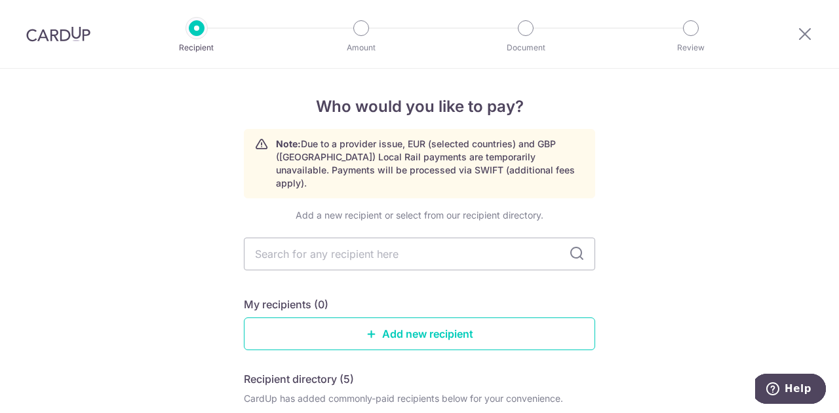 Image resolution: width=839 pixels, height=413 pixels. Describe the element at coordinates (288, 143) in the screenshot. I see `strong: Note:` at that location.